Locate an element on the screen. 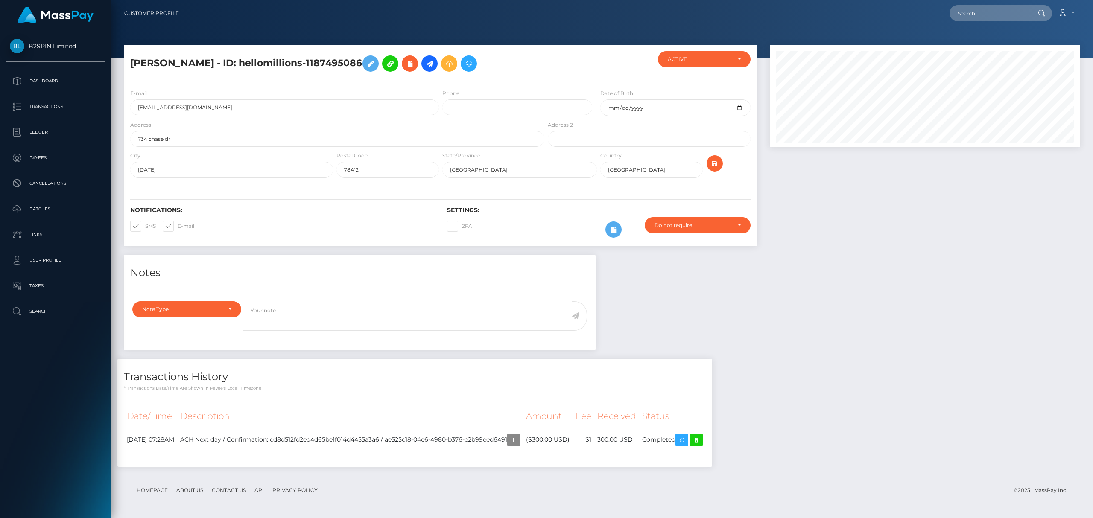  a: Search is located at coordinates (55, 312).